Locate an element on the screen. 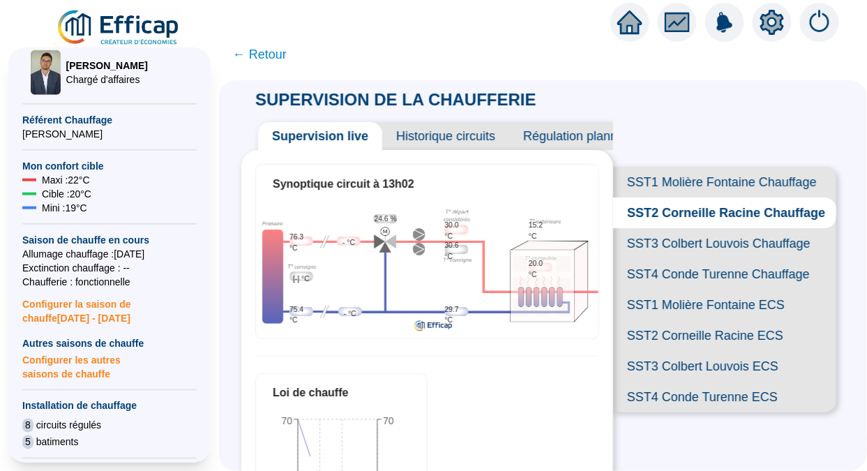 The height and width of the screenshot is (471, 867). span: SST3 Colbert Louvois Chauffage is located at coordinates (725, 243).